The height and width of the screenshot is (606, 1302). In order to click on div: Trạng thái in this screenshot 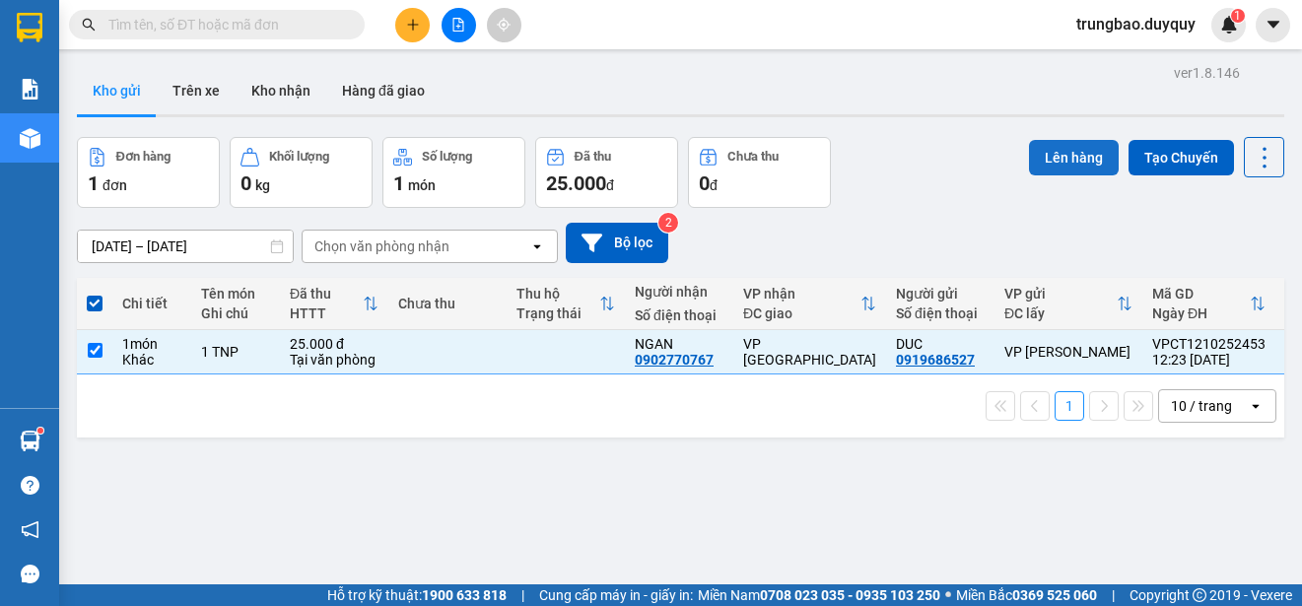, I will do `click(558, 313)`.